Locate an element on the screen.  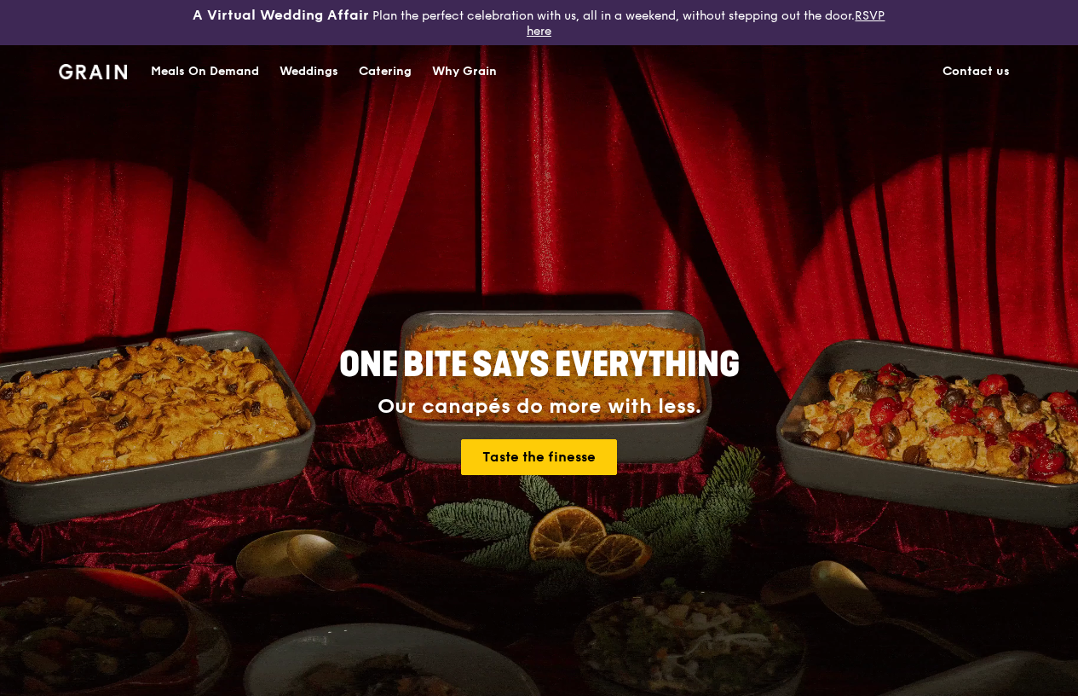
a: GrainGrain is located at coordinates (93, 70).